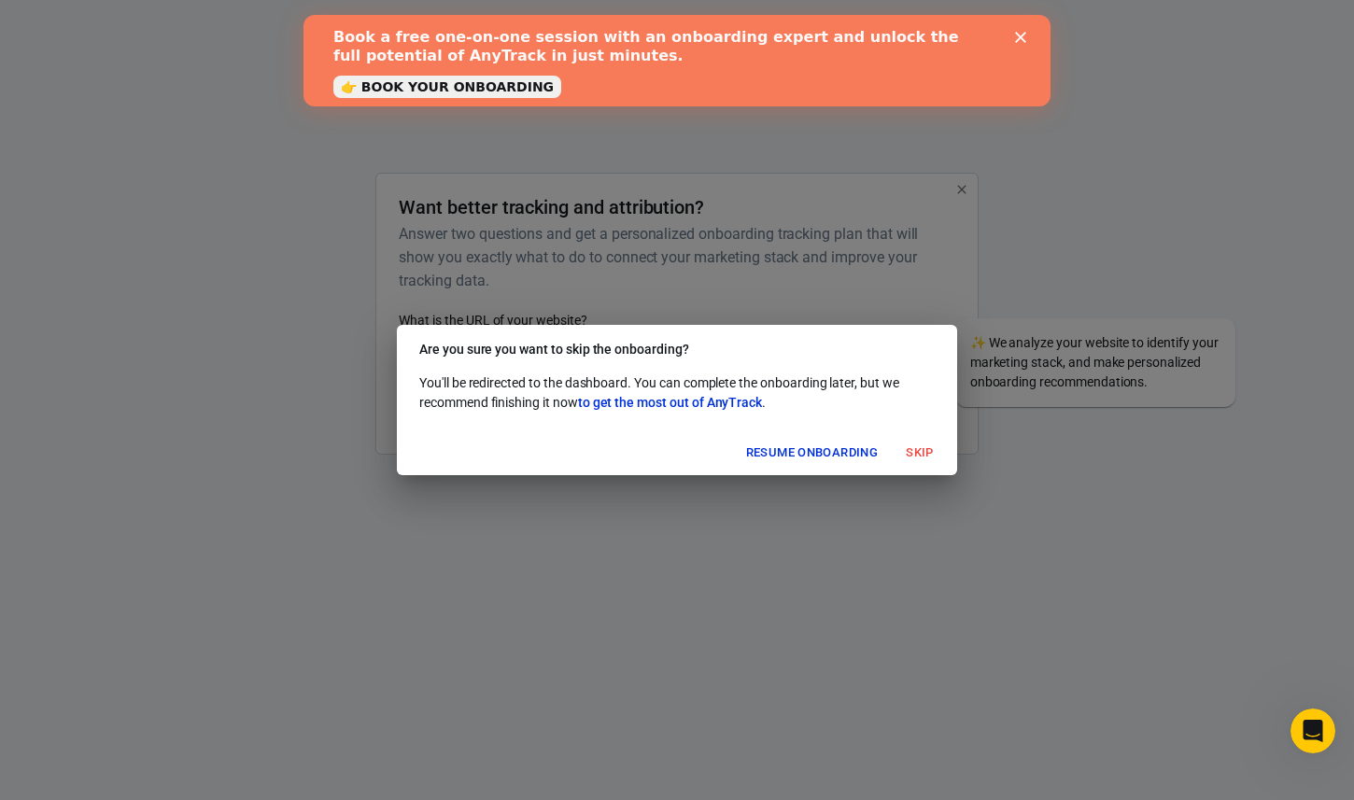 The width and height of the screenshot is (1354, 800). I want to click on div: Close, so click(721, 22).